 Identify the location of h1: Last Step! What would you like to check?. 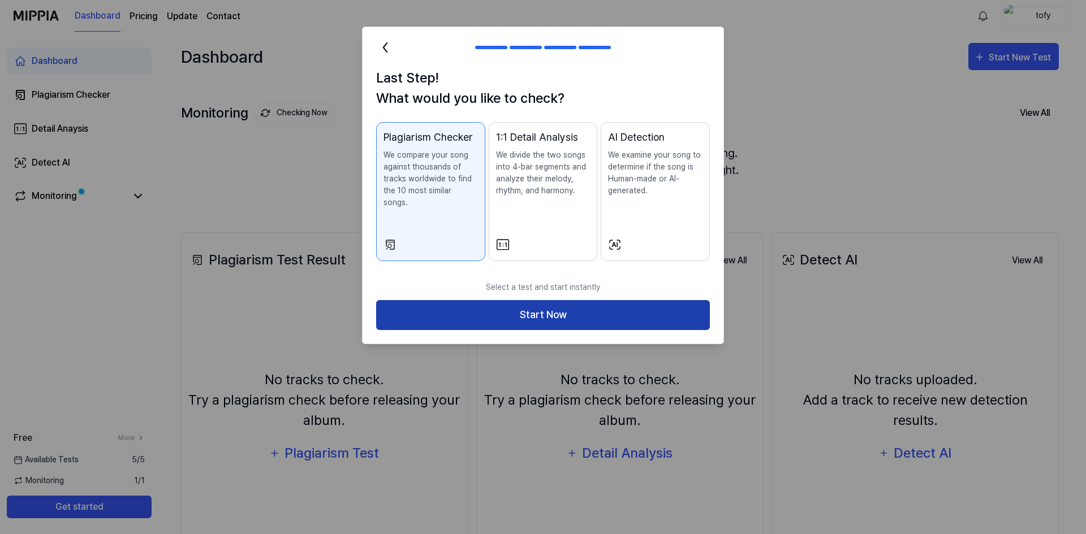
(543, 88).